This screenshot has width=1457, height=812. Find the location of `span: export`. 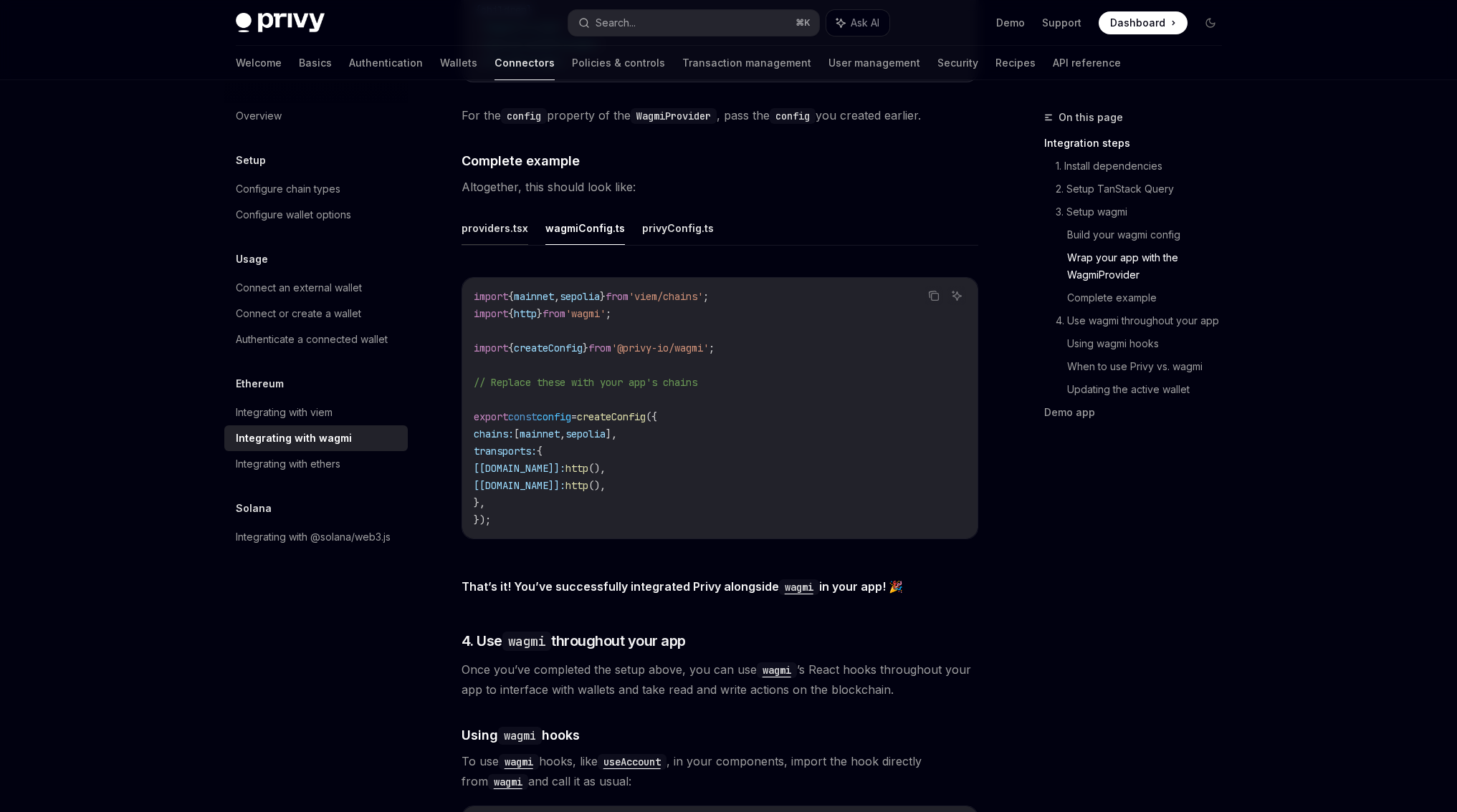

span: export is located at coordinates (491, 417).